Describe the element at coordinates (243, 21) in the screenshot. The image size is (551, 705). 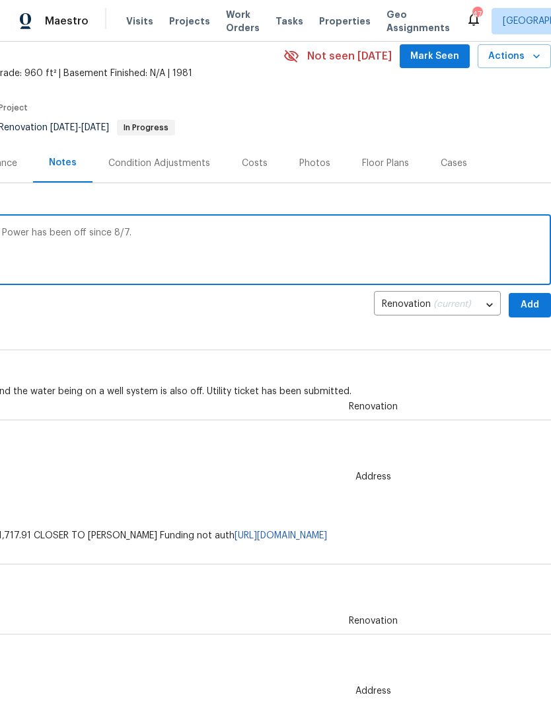
I see `span: Work Orders` at that location.